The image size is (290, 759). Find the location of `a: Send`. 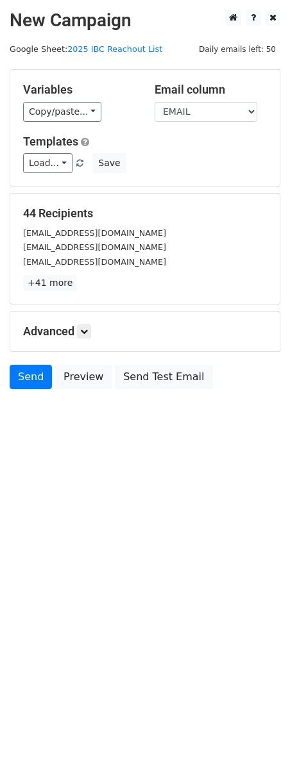

a: Send is located at coordinates (31, 377).